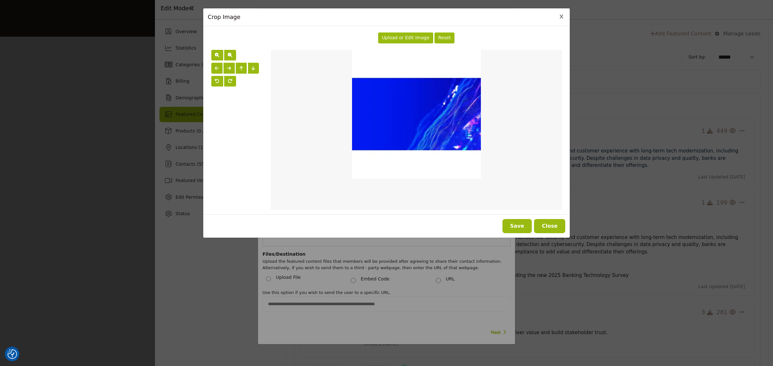  I want to click on h5: Crop Image, so click(224, 17).